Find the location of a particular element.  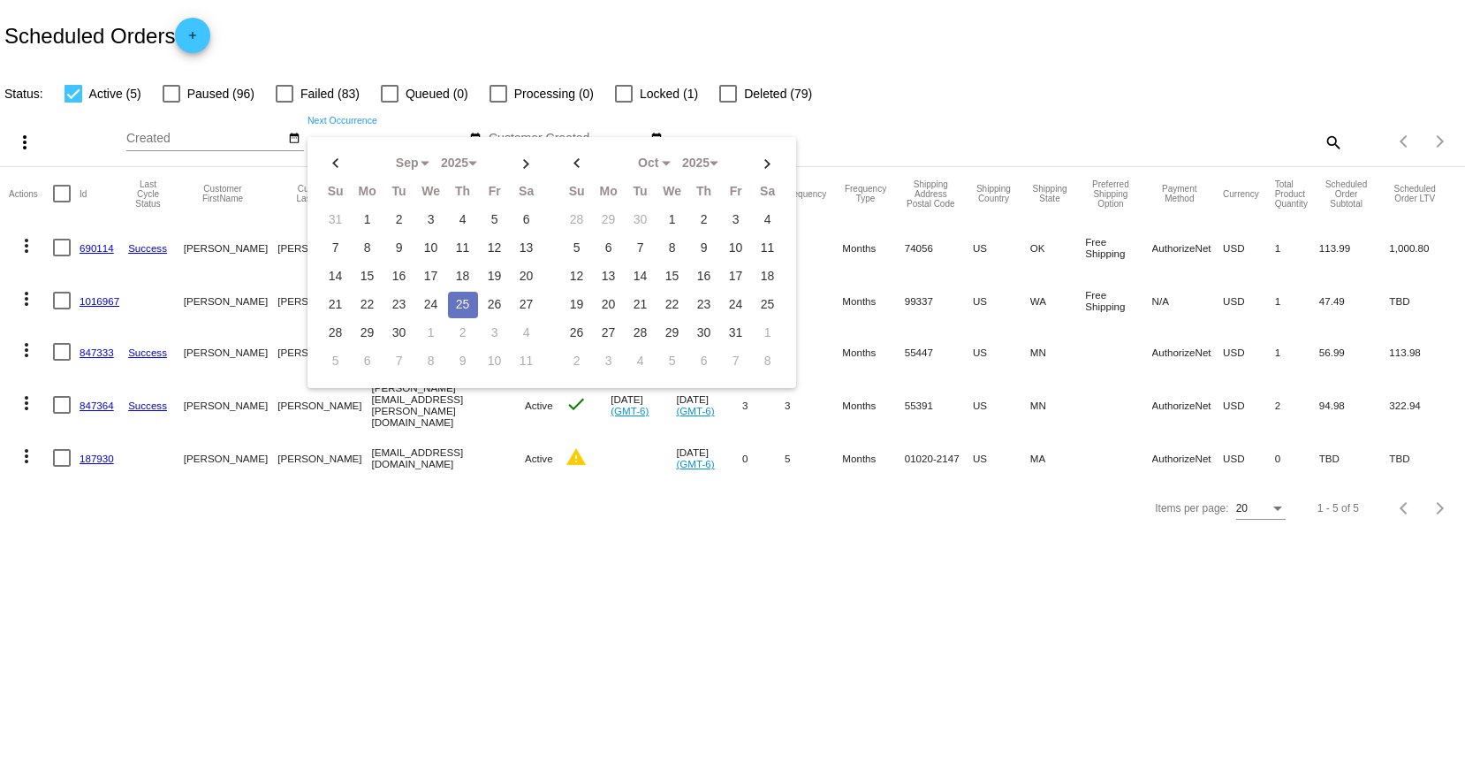

mat-icon: search is located at coordinates (1332, 141).